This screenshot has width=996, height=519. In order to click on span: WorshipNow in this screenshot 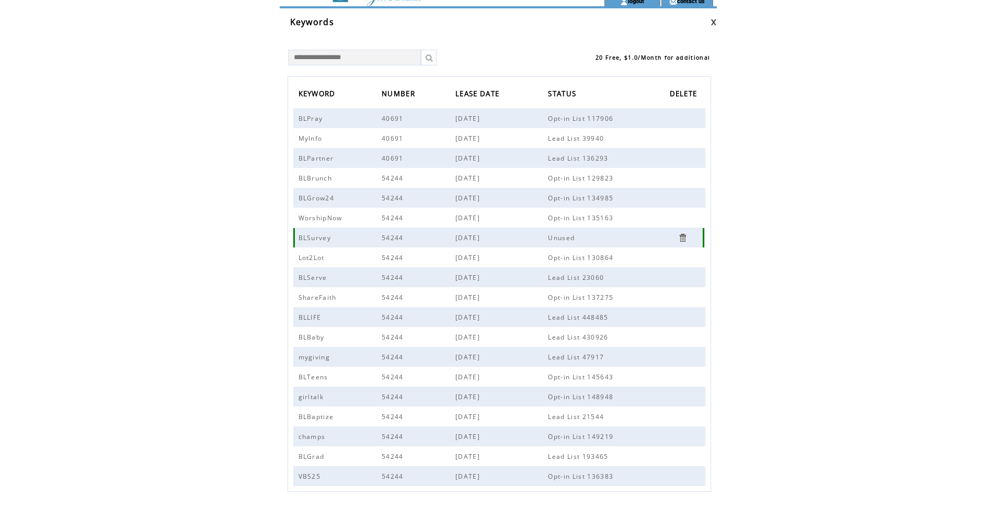, I will do `click(322, 218)`.